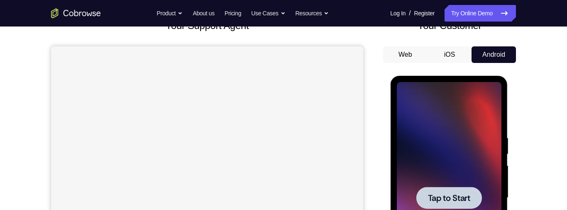 The height and width of the screenshot is (210, 567). What do you see at coordinates (424, 13) in the screenshot?
I see `a: Register` at bounding box center [424, 13].